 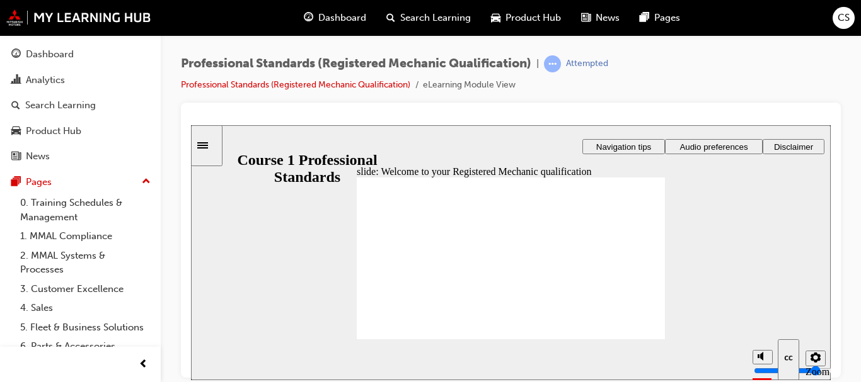 What do you see at coordinates (146, 182) in the screenshot?
I see `span: up-icon` at bounding box center [146, 182].